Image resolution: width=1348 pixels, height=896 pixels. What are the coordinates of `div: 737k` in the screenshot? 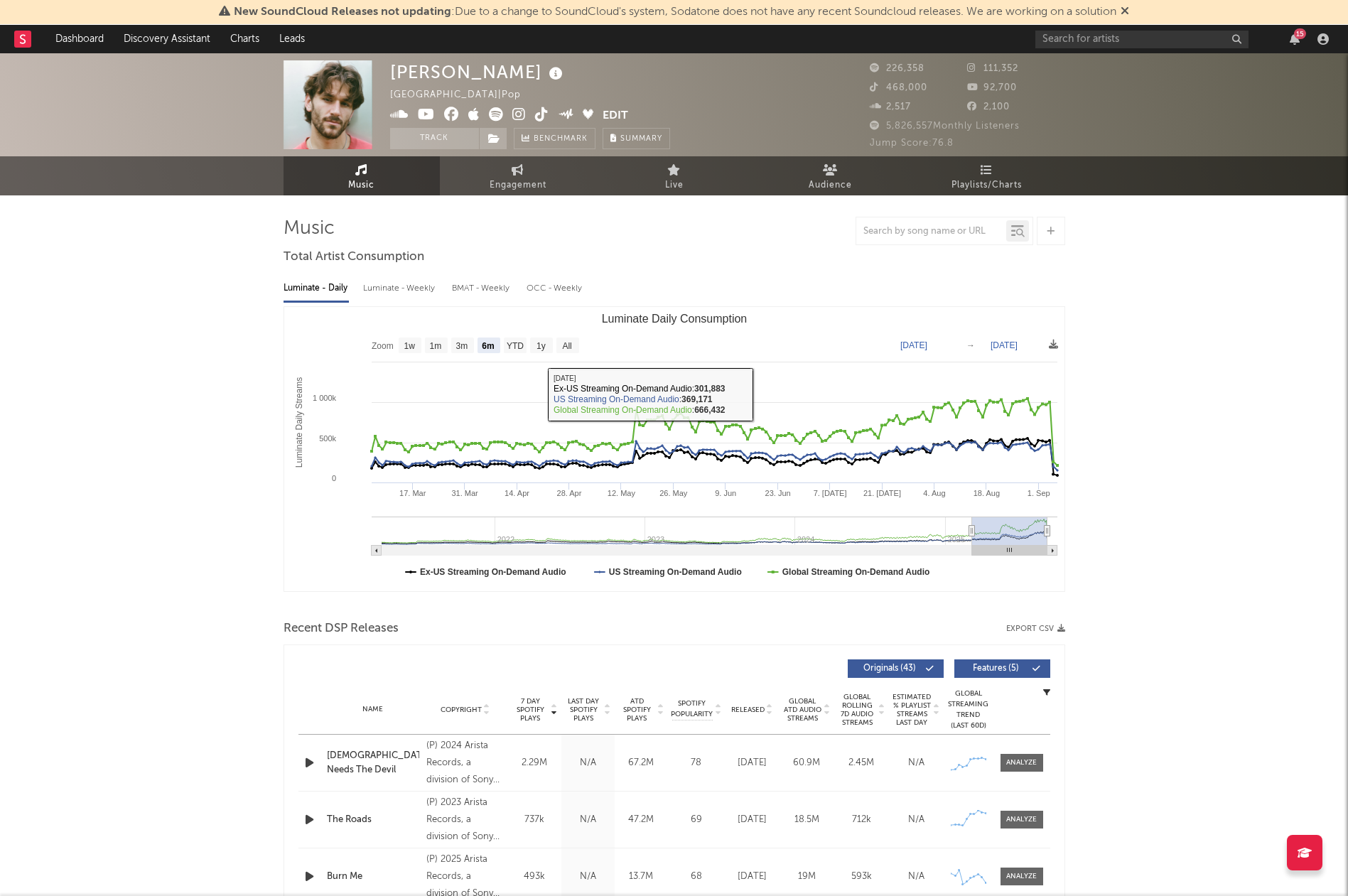 It's located at (534, 820).